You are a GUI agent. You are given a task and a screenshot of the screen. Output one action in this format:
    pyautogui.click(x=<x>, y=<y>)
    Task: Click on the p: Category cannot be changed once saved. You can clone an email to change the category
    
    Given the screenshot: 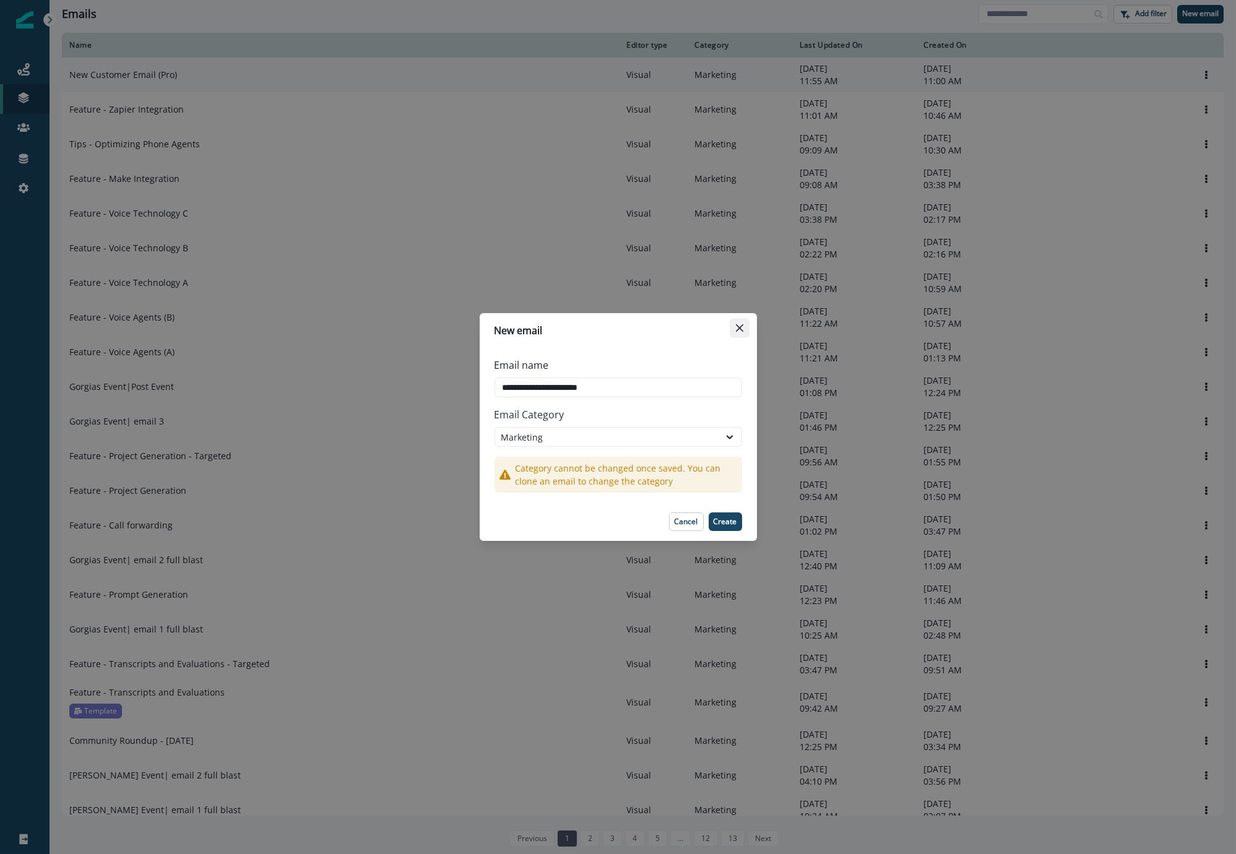 What is the action you would take?
    pyautogui.click(x=626, y=475)
    